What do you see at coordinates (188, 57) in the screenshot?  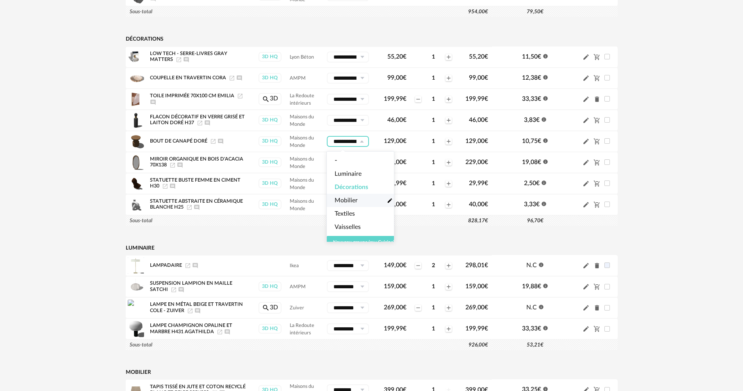 I see `span: low tech - serre-livres gray matters` at bounding box center [188, 57].